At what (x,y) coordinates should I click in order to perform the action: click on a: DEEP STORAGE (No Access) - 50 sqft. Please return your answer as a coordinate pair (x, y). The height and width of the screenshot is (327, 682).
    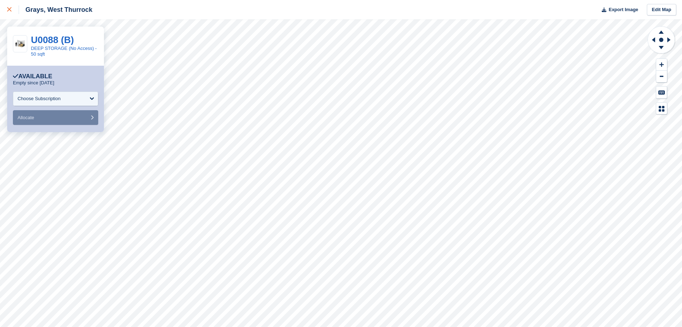
    Looking at the image, I should click on (64, 51).